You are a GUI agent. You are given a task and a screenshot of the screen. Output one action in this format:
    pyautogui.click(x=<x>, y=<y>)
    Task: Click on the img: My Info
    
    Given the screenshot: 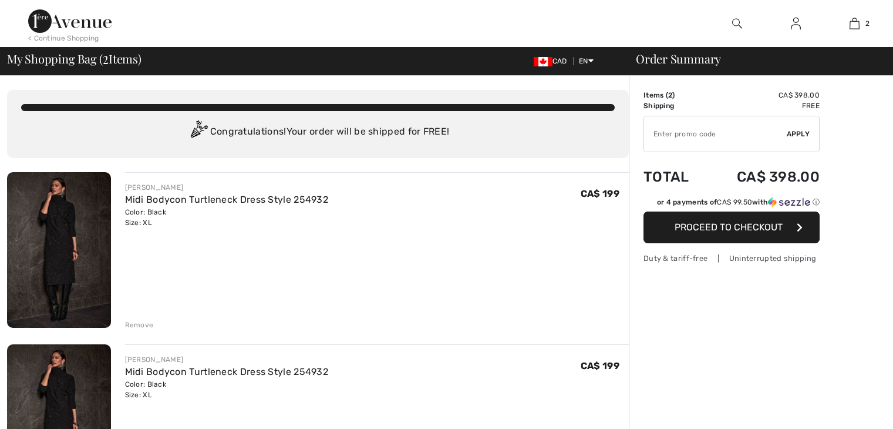 What is the action you would take?
    pyautogui.click(x=796, y=23)
    